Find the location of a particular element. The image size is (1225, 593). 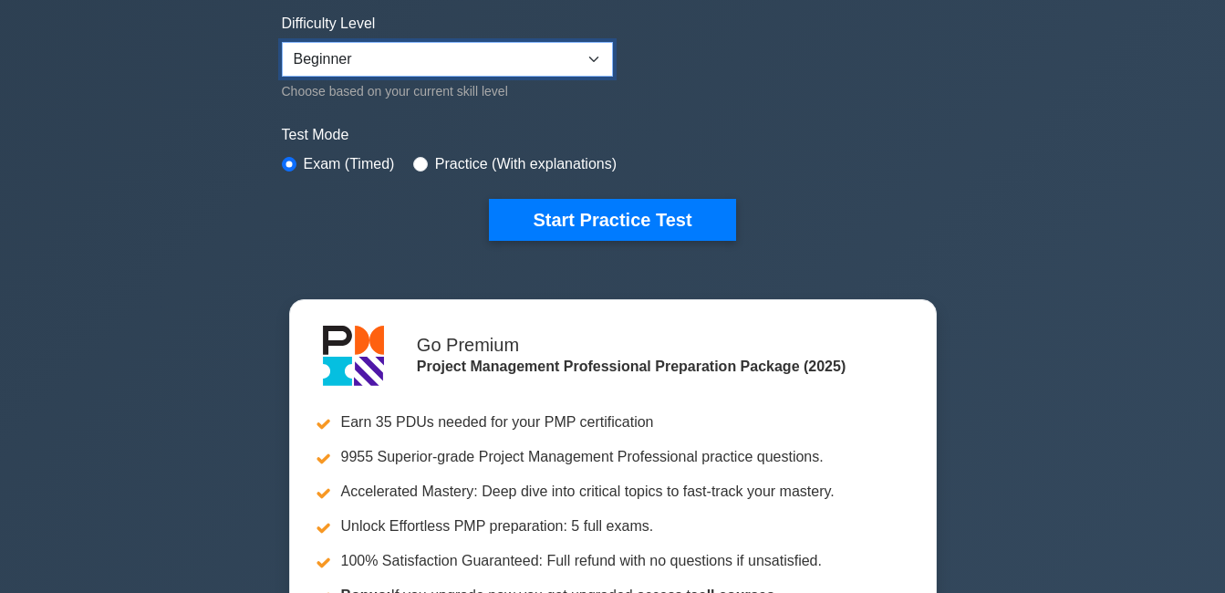

button: Start Practice Test is located at coordinates (612, 220).